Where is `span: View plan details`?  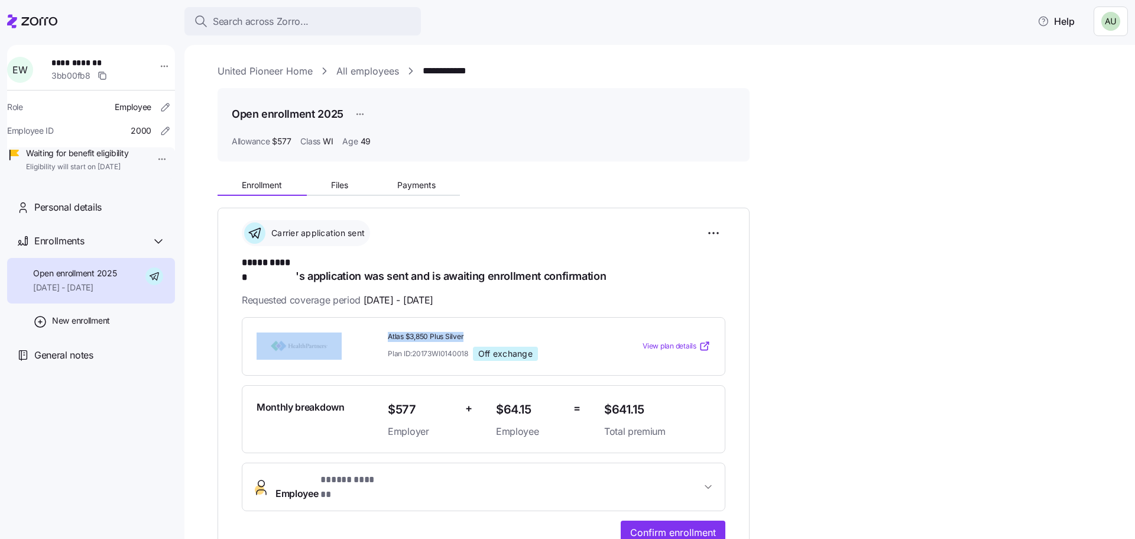
span: View plan details is located at coordinates (669, 346).